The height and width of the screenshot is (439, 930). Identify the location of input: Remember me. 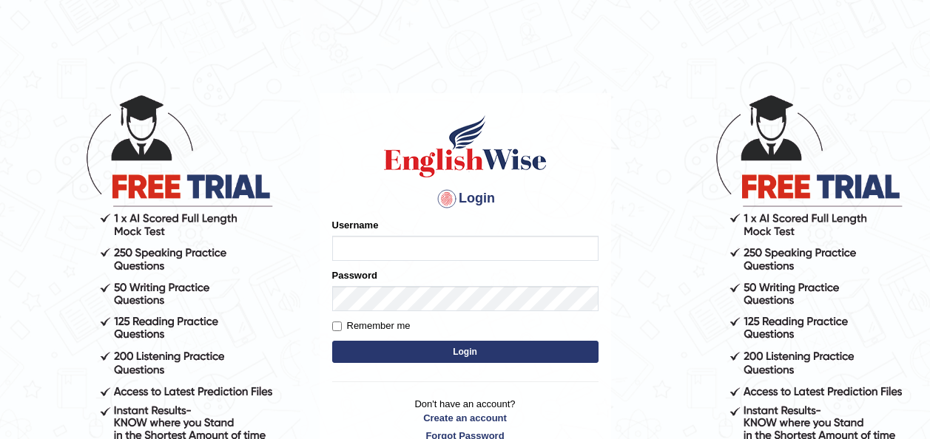
(337, 326).